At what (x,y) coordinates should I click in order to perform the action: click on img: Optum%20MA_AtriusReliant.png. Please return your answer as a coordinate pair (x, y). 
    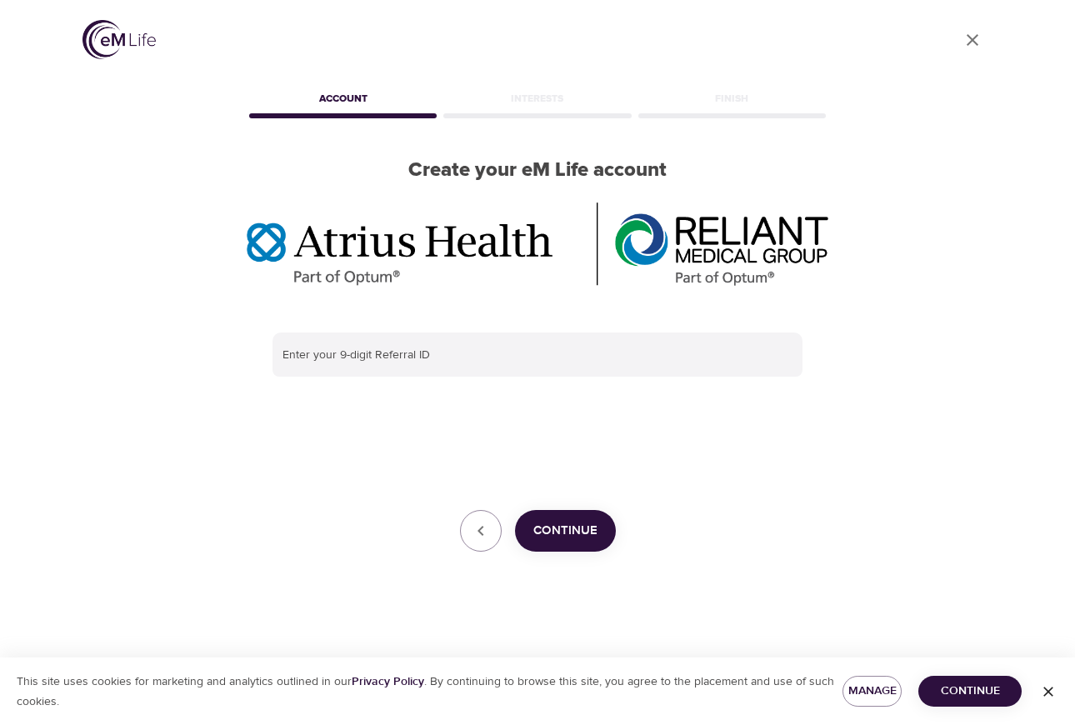
    Looking at the image, I should click on (537, 244).